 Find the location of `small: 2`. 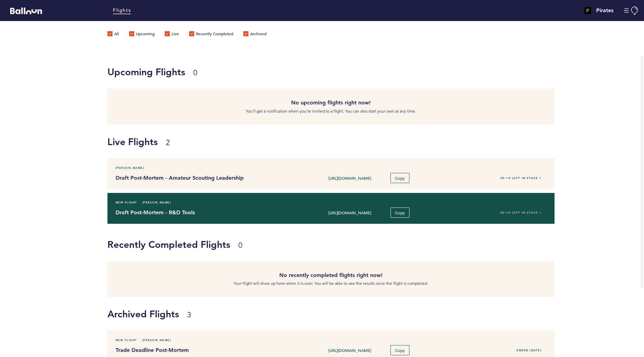

small: 2 is located at coordinates (168, 142).